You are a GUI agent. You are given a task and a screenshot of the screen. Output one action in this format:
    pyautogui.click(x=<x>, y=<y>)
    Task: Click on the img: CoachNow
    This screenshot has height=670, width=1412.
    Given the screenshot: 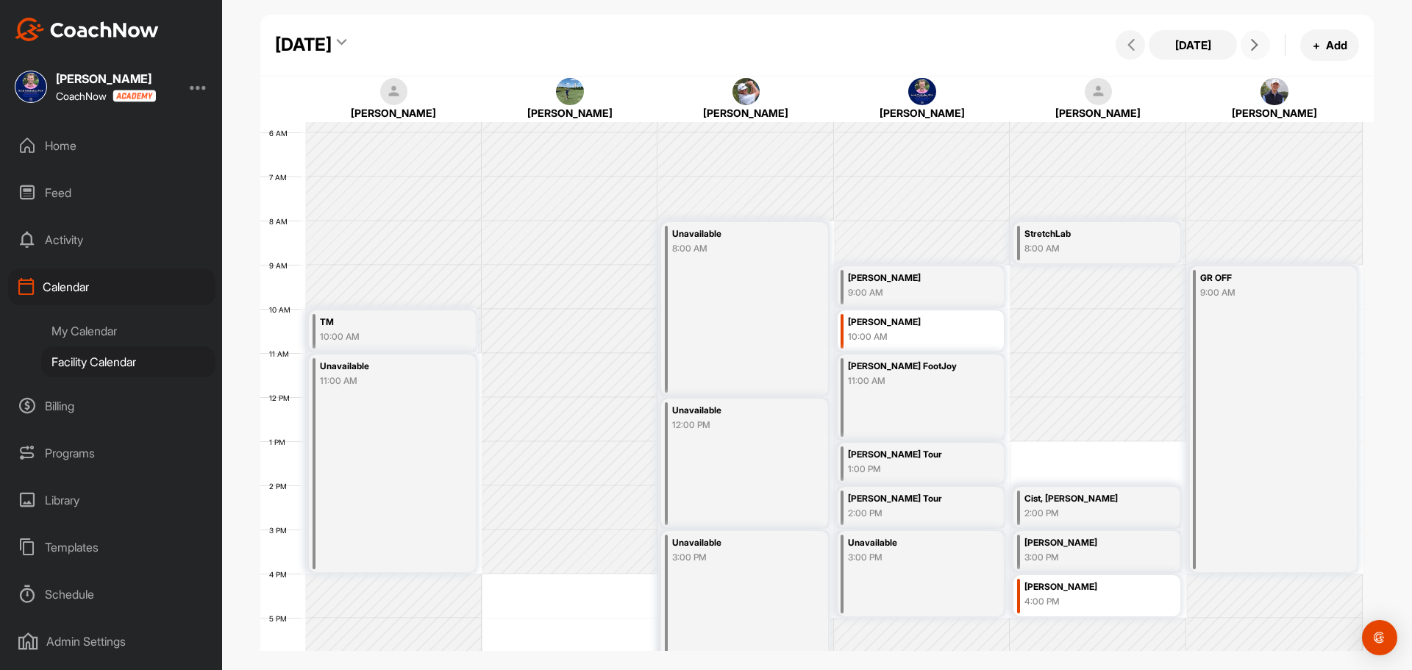 What is the action you would take?
    pyautogui.click(x=87, y=29)
    